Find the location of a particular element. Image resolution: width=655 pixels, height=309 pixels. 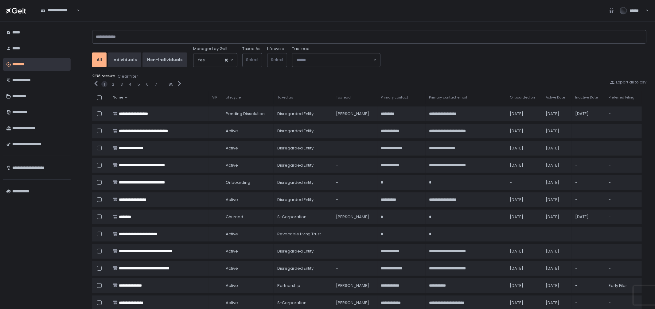

span: VIP is located at coordinates (215, 97).